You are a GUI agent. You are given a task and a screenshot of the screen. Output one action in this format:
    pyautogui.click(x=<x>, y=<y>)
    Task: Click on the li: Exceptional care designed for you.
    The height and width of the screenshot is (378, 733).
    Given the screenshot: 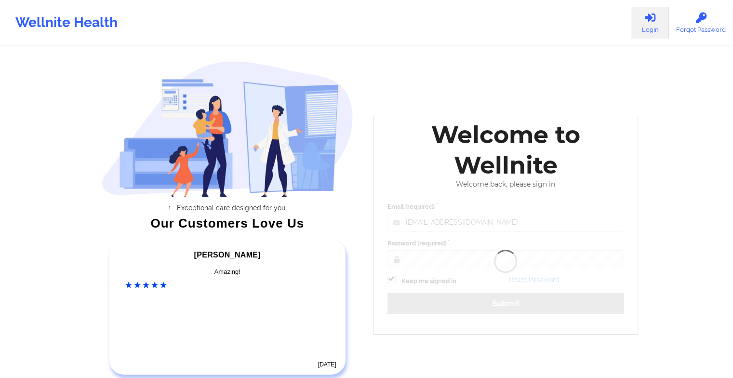 What is the action you would take?
    pyautogui.click(x=232, y=208)
    